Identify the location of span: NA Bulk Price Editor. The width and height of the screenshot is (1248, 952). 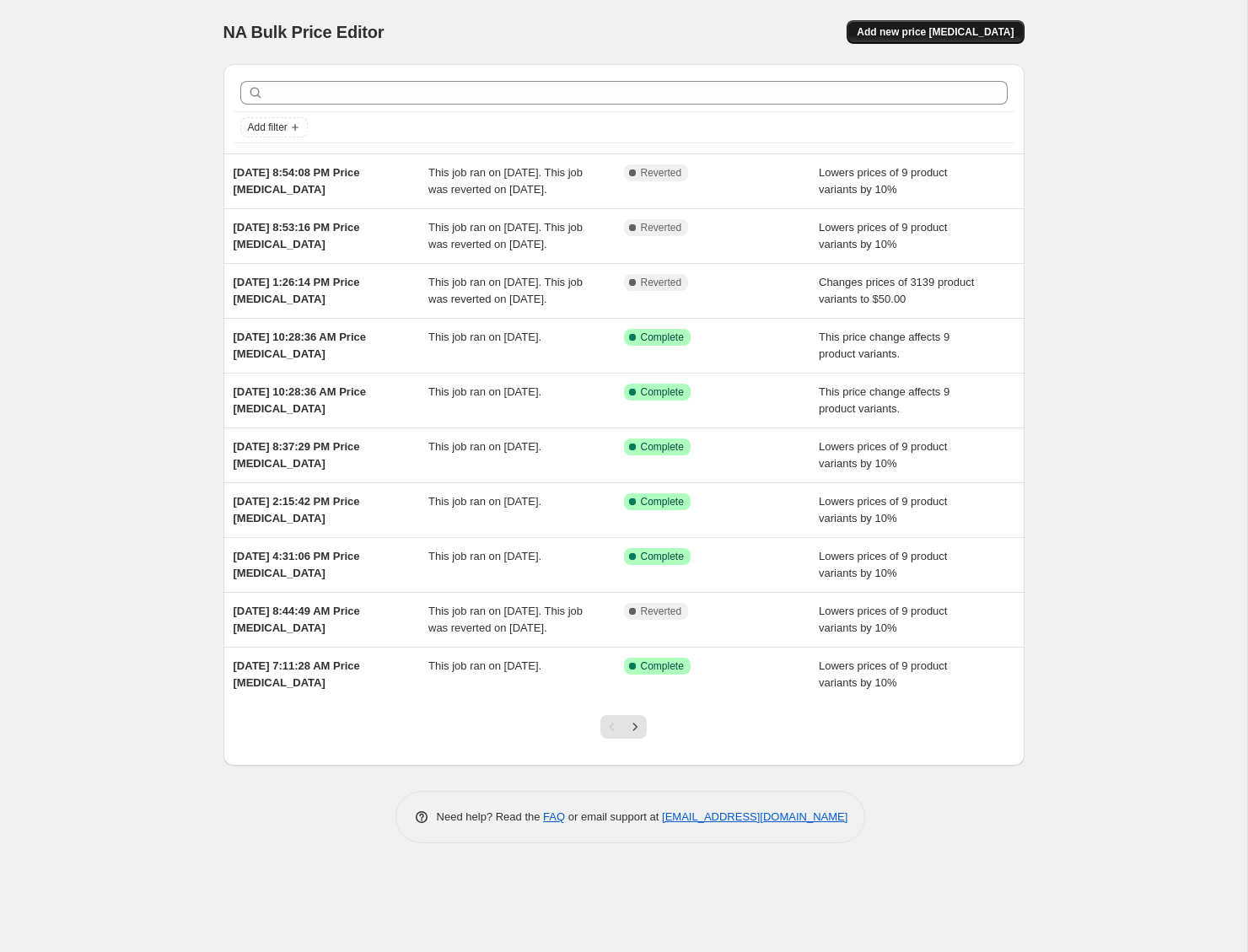
(303, 32).